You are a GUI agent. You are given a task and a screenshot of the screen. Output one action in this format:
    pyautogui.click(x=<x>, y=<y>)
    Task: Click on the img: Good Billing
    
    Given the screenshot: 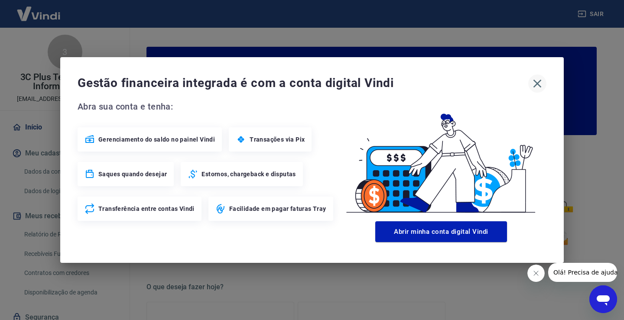 What is the action you would take?
    pyautogui.click(x=441, y=159)
    